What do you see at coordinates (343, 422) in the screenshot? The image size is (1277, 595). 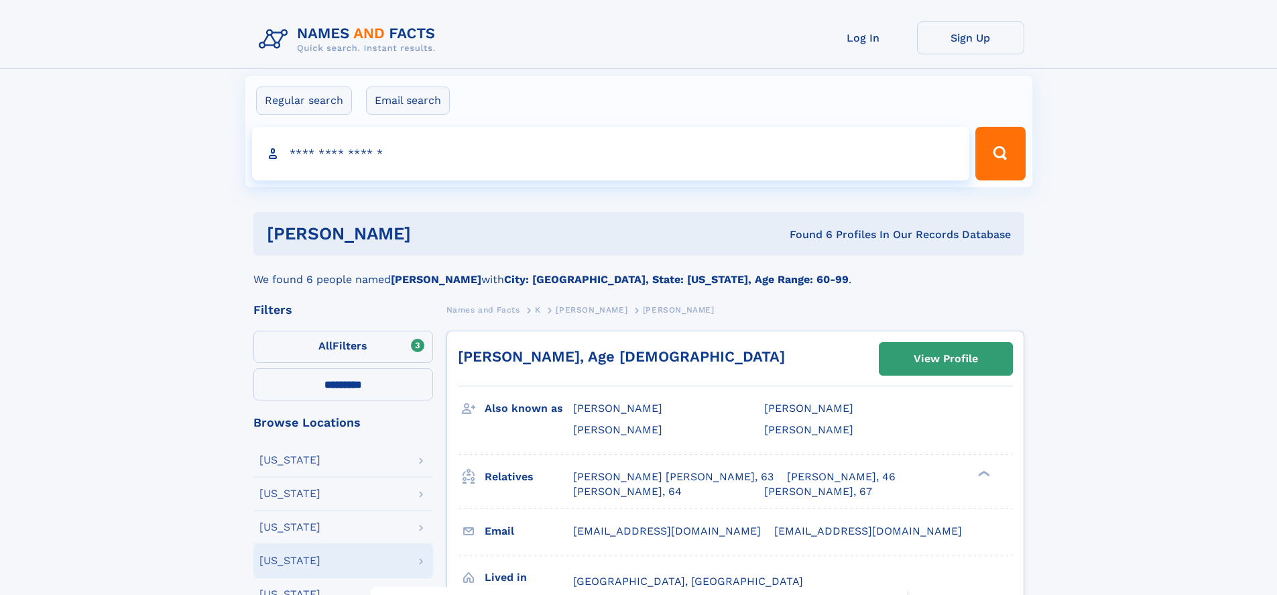 I see `div: Browse Locations` at bounding box center [343, 422].